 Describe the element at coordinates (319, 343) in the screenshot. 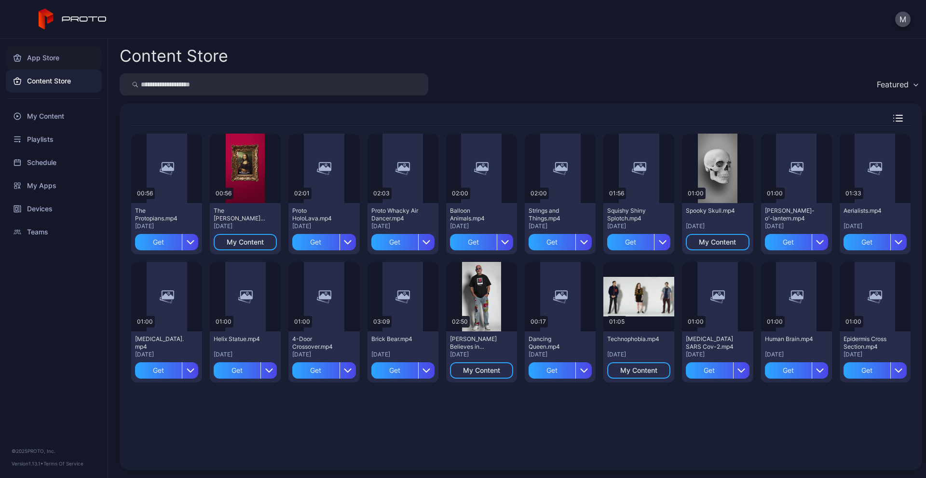

I see `div: 4-Door Crossover.mp4` at that location.